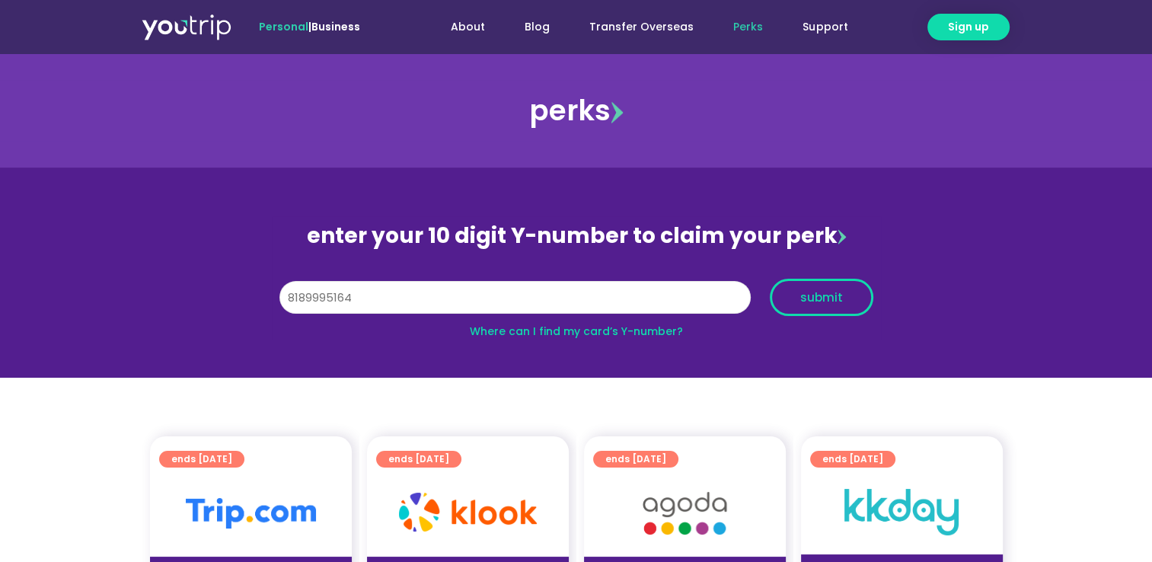 The image size is (1152, 562). Describe the element at coordinates (577, 331) in the screenshot. I see `a: Where can I find my card’s Y-number?` at that location.